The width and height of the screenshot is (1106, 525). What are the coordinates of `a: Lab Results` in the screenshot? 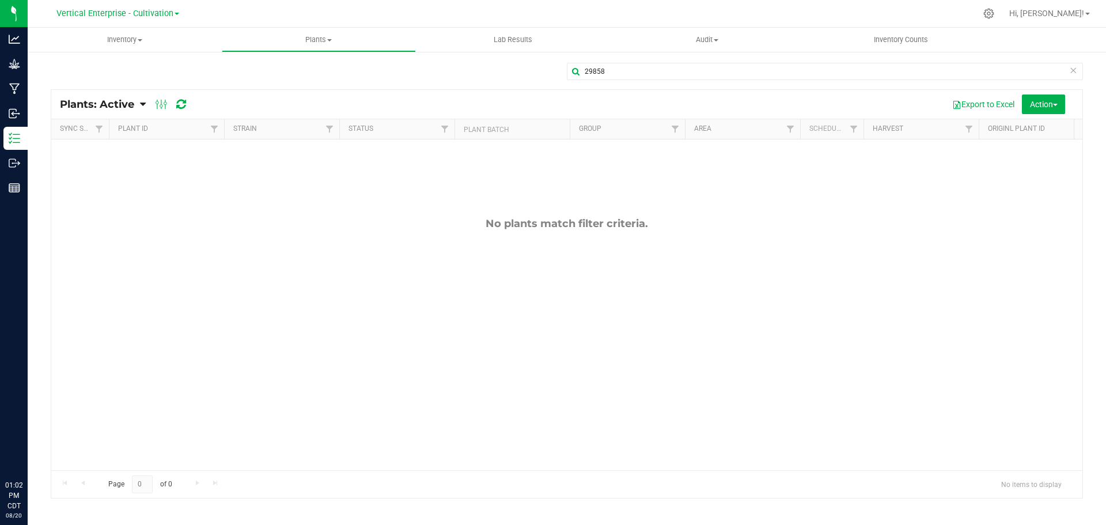 It's located at (513, 40).